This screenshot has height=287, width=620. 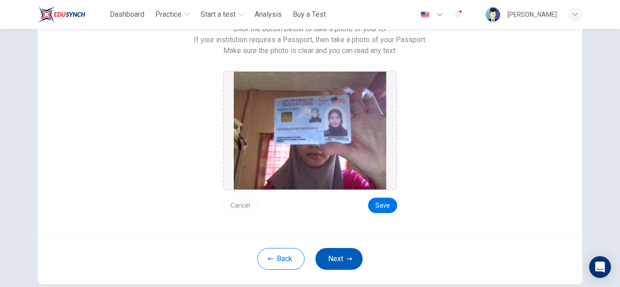 What do you see at coordinates (268, 15) in the screenshot?
I see `span: Analysis` at bounding box center [268, 15].